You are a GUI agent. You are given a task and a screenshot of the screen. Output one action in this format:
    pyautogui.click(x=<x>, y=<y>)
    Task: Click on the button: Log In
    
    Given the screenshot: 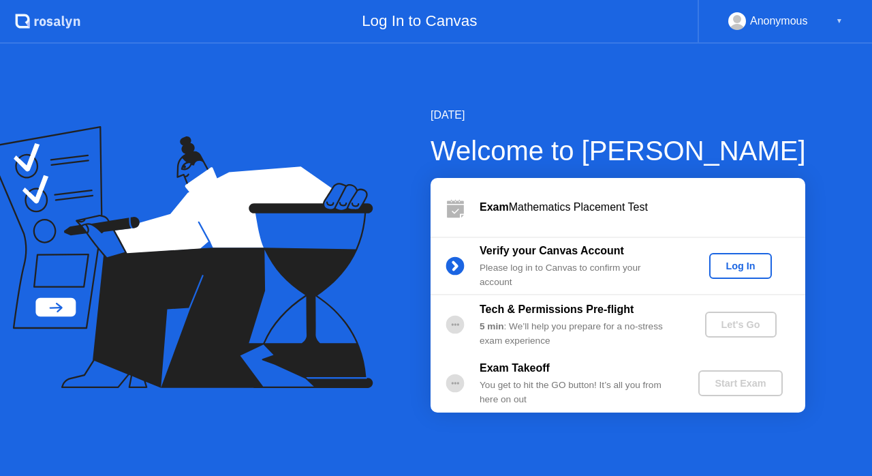 What is the action you would take?
    pyautogui.click(x=740, y=266)
    